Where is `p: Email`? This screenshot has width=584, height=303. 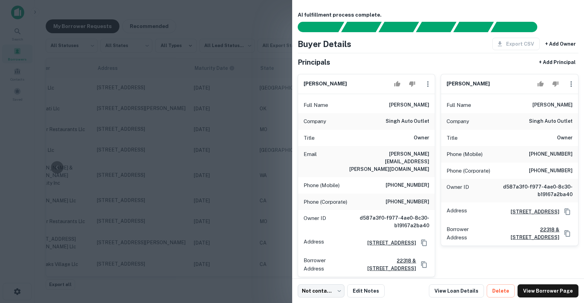
p: Email is located at coordinates (310, 162).